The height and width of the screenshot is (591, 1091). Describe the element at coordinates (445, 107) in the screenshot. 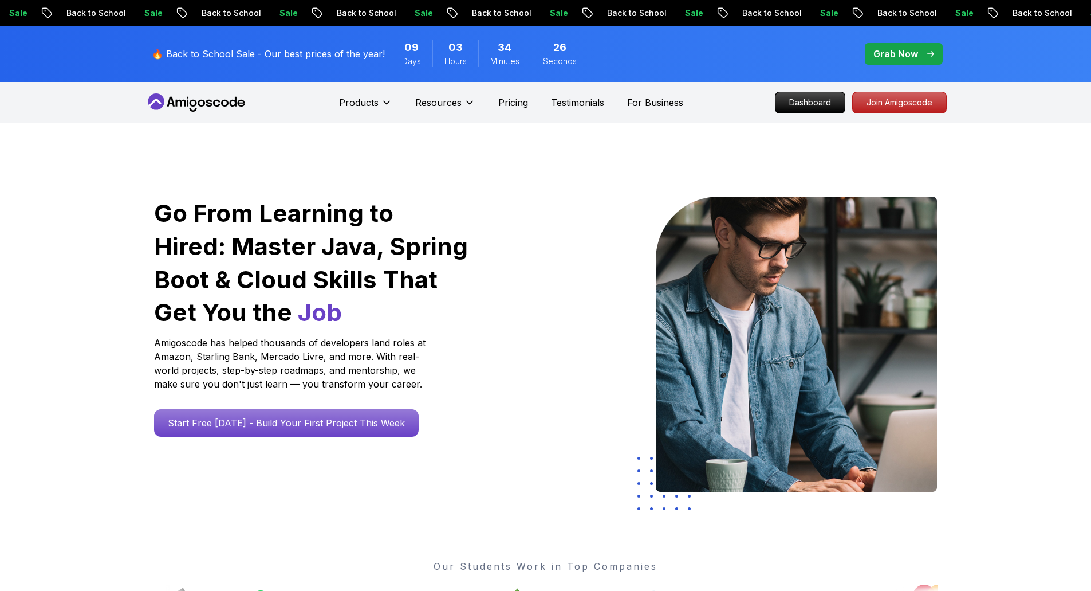

I see `button: Resources` at that location.